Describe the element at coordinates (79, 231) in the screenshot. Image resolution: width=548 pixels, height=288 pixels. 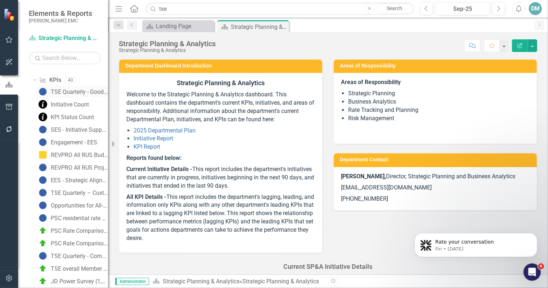
I see `div: PSC Rate Comparison - Summer - State of the Coop` at that location.